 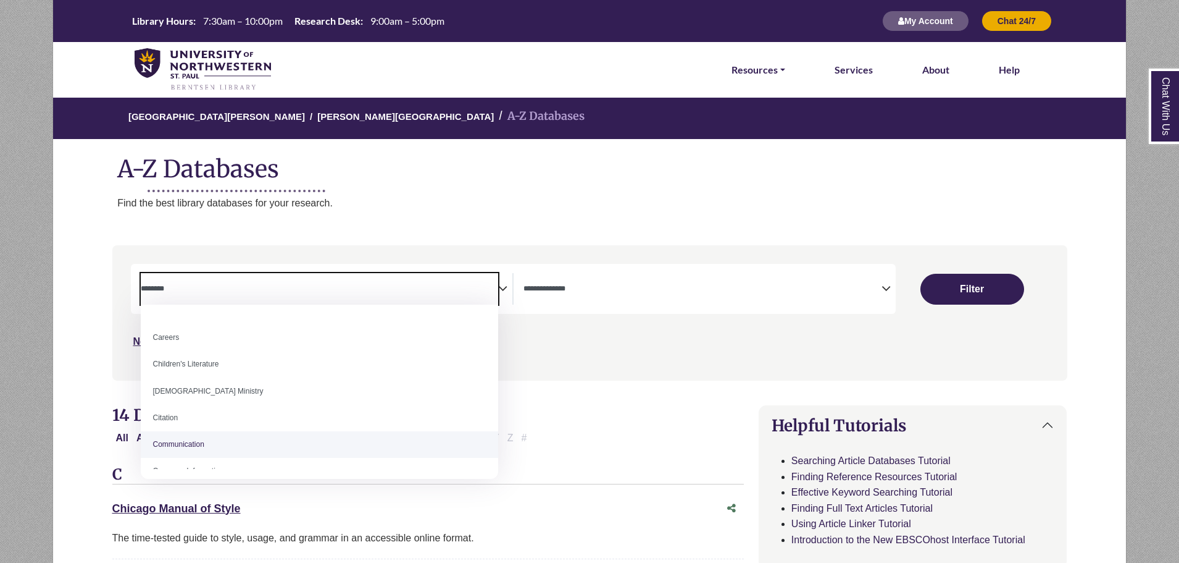 What do you see at coordinates (319, 444) in the screenshot?
I see `li: Communication` at bounding box center [319, 444].